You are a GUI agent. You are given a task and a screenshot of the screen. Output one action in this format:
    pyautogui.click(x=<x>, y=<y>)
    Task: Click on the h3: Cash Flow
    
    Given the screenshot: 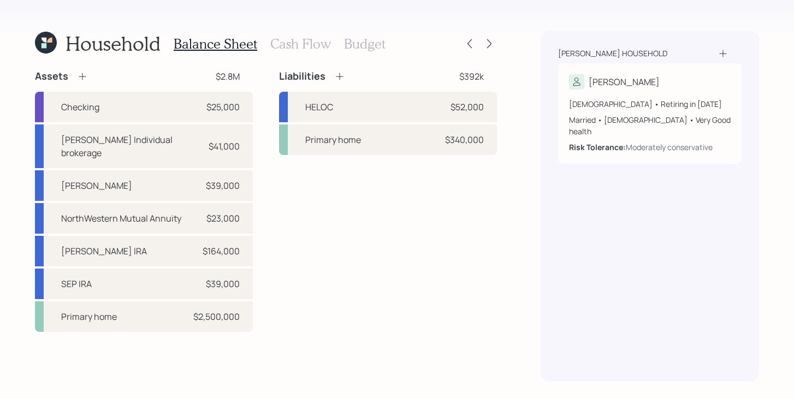 What is the action you would take?
    pyautogui.click(x=300, y=44)
    